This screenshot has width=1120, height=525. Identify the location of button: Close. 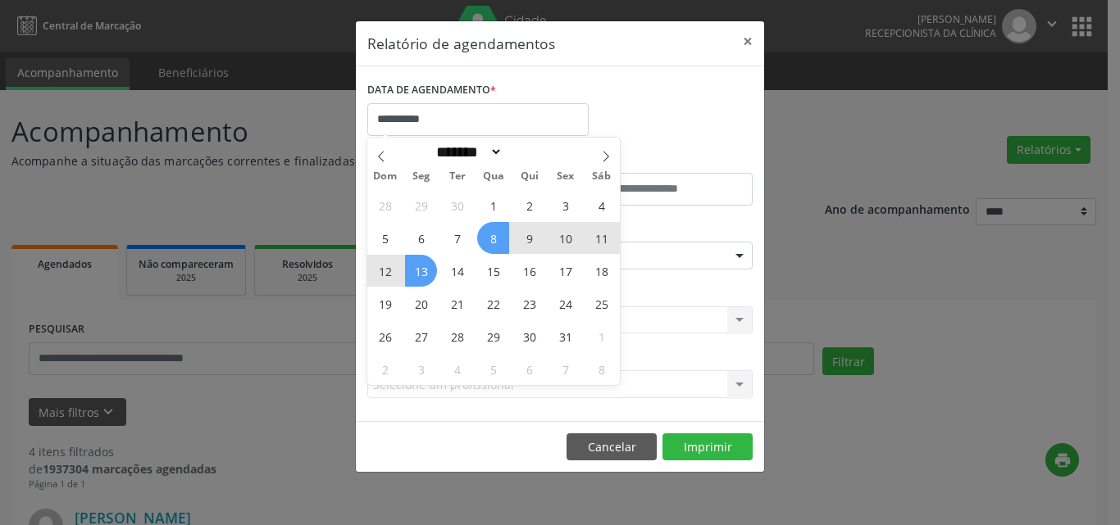
(748, 41).